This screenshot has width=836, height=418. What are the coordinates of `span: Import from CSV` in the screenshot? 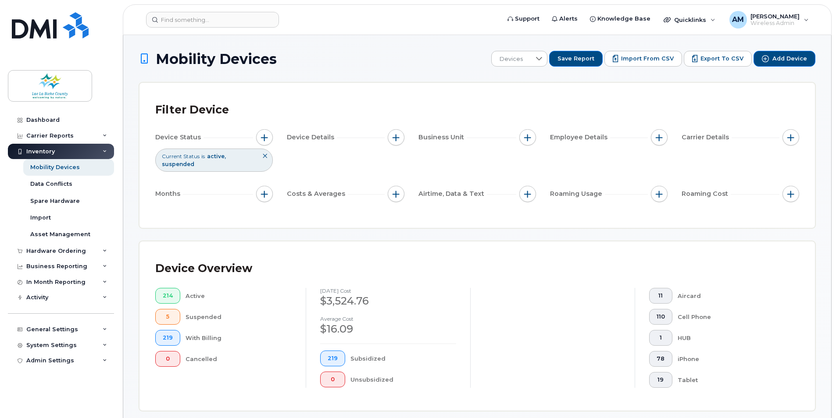 It's located at (647, 59).